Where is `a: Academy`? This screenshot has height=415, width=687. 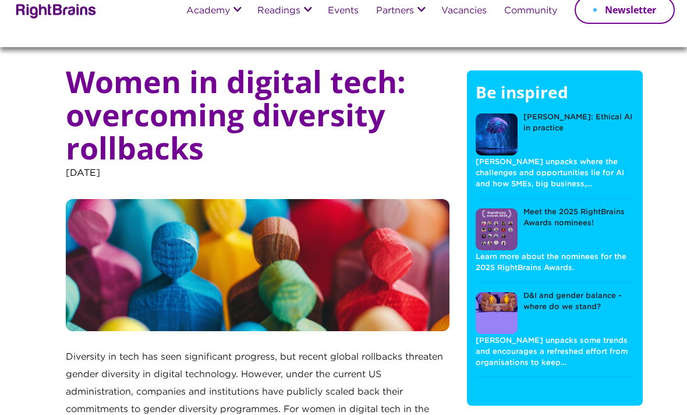 a: Academy is located at coordinates (208, 12).